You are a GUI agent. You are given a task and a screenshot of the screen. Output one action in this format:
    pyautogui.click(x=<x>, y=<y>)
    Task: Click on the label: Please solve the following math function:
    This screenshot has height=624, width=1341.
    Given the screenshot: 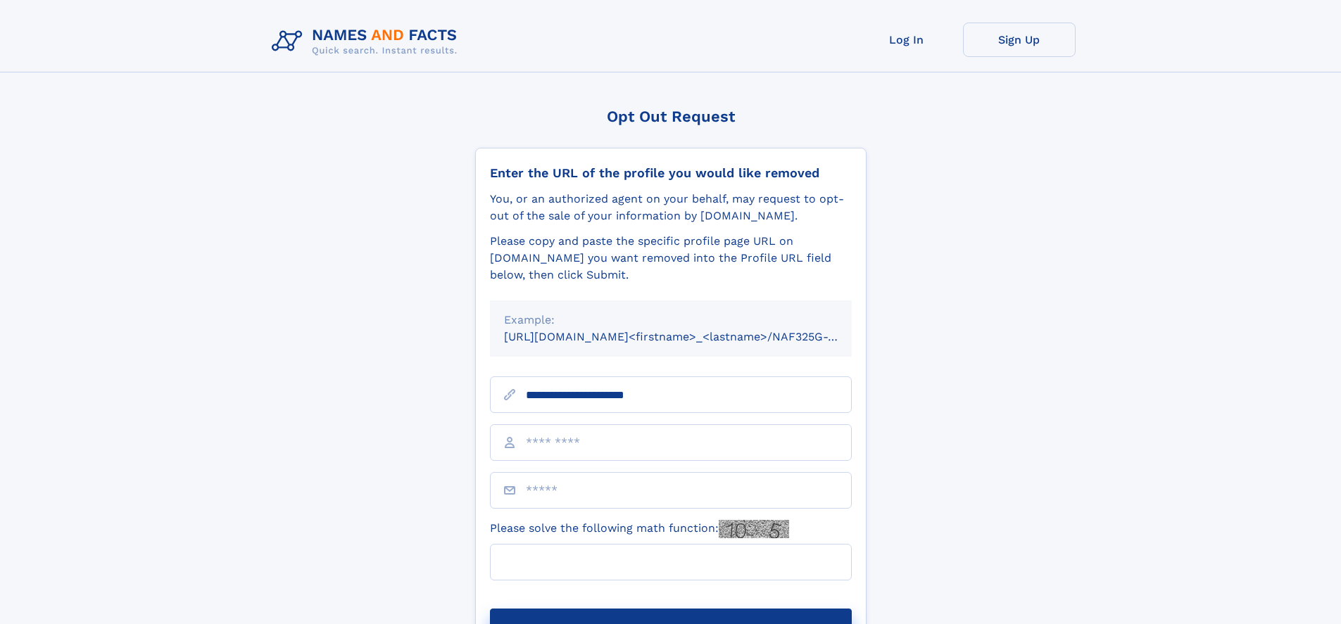 What is the action you would take?
    pyautogui.click(x=639, y=529)
    